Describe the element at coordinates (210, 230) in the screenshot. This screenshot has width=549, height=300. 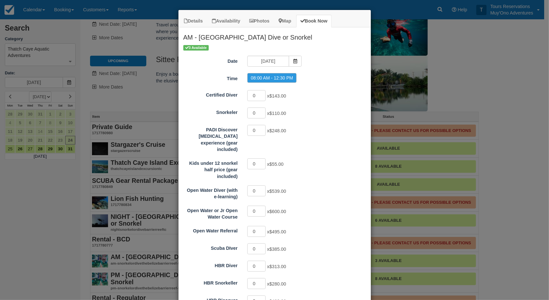
I see `label: Open Water Referral` at that location.